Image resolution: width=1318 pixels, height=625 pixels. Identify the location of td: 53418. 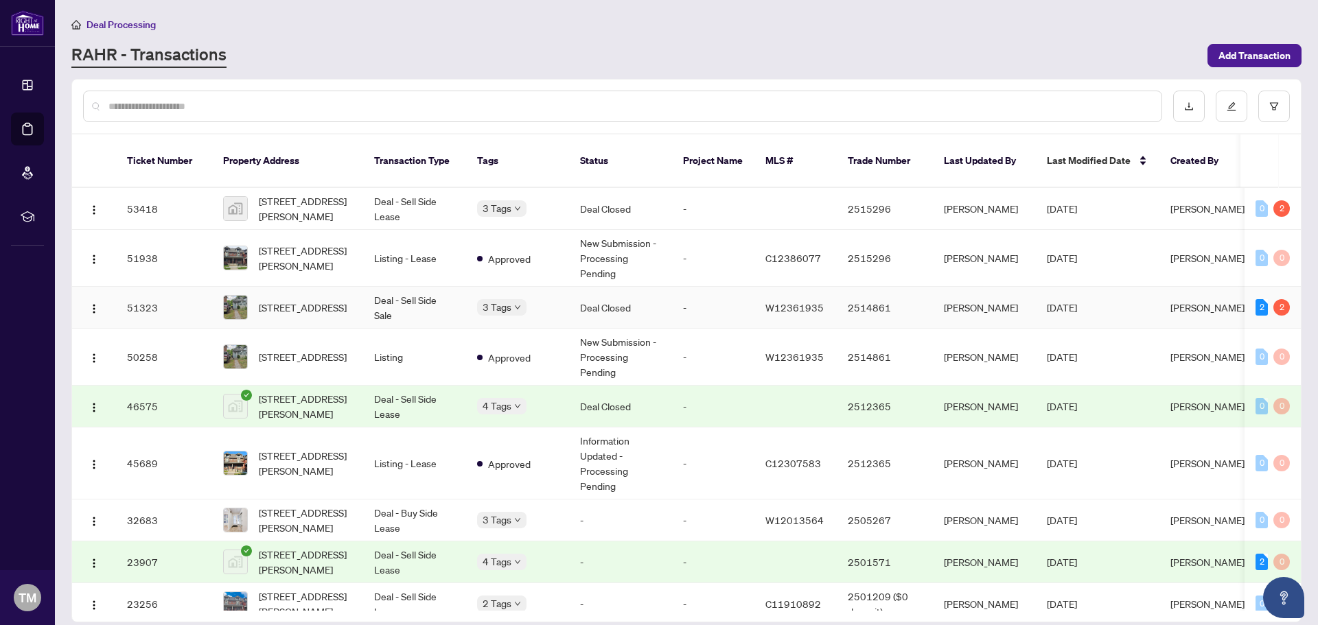
(164, 209).